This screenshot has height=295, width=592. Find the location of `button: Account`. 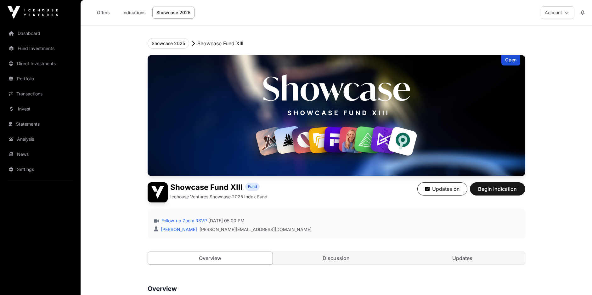

button: Account is located at coordinates (558, 13).